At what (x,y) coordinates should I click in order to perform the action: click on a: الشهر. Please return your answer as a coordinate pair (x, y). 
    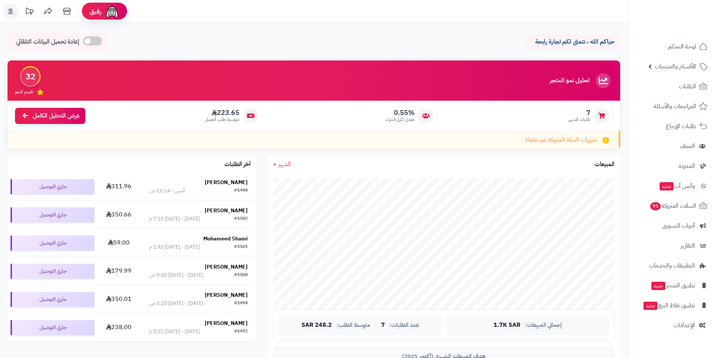
    Looking at the image, I should click on (282, 164).